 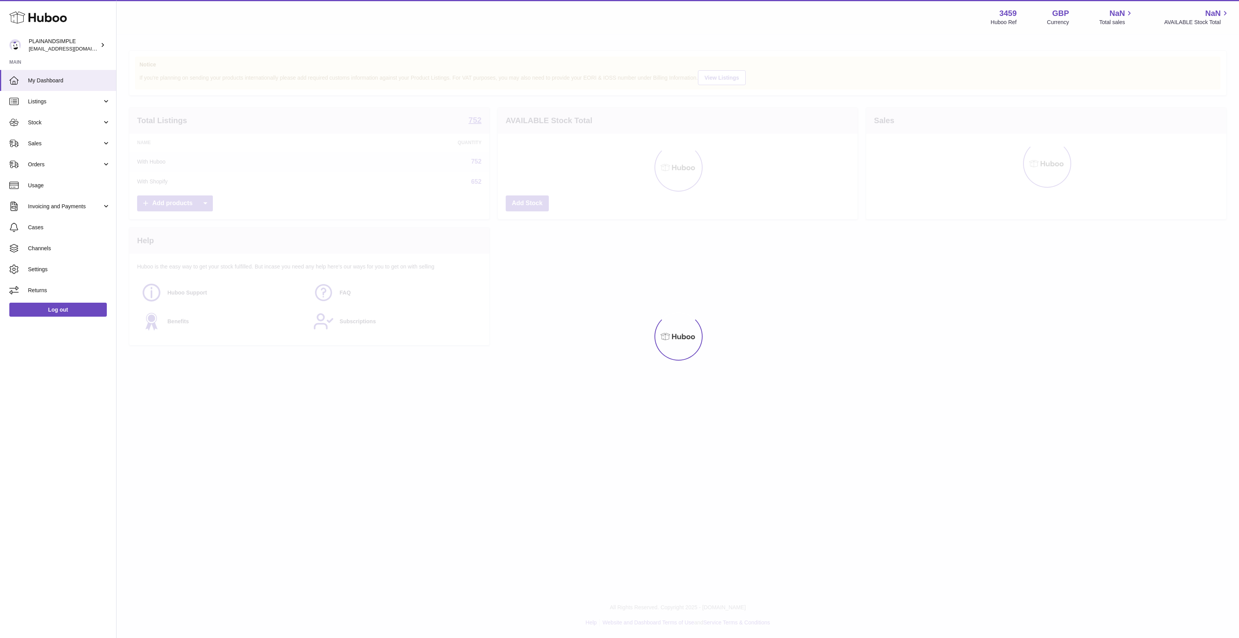 What do you see at coordinates (69, 185) in the screenshot?
I see `span: Usage` at bounding box center [69, 185].